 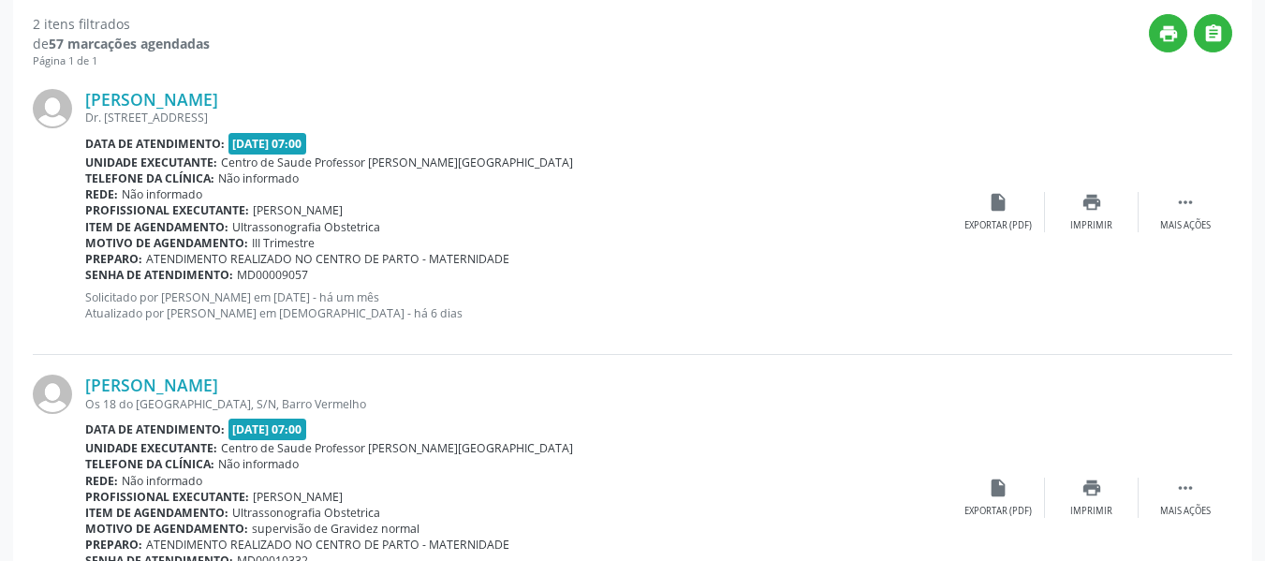 I want to click on span: MD00009057, so click(x=272, y=274).